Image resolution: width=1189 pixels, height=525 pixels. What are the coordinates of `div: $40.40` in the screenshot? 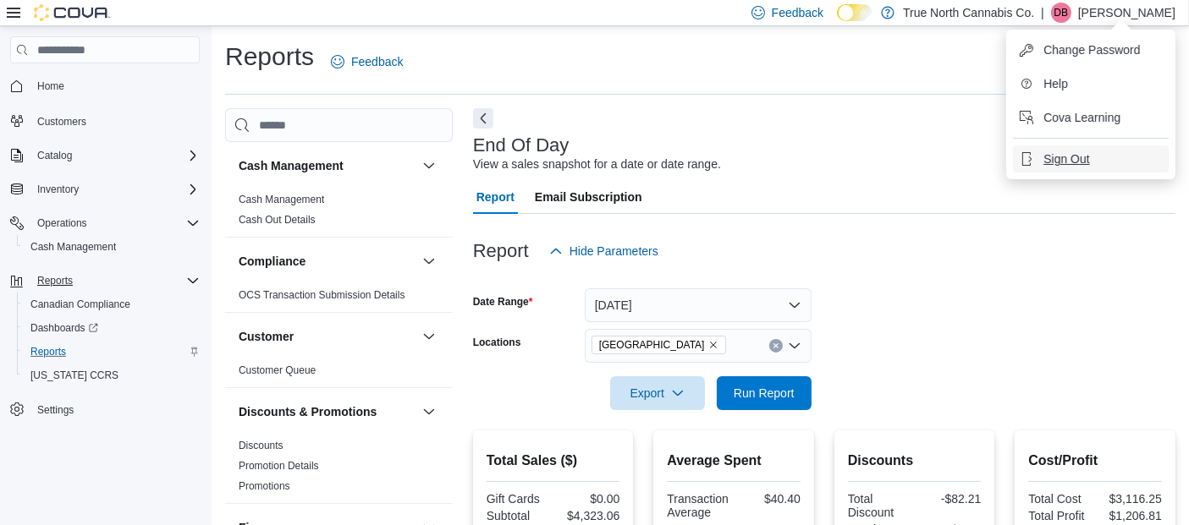 It's located at (768, 499).